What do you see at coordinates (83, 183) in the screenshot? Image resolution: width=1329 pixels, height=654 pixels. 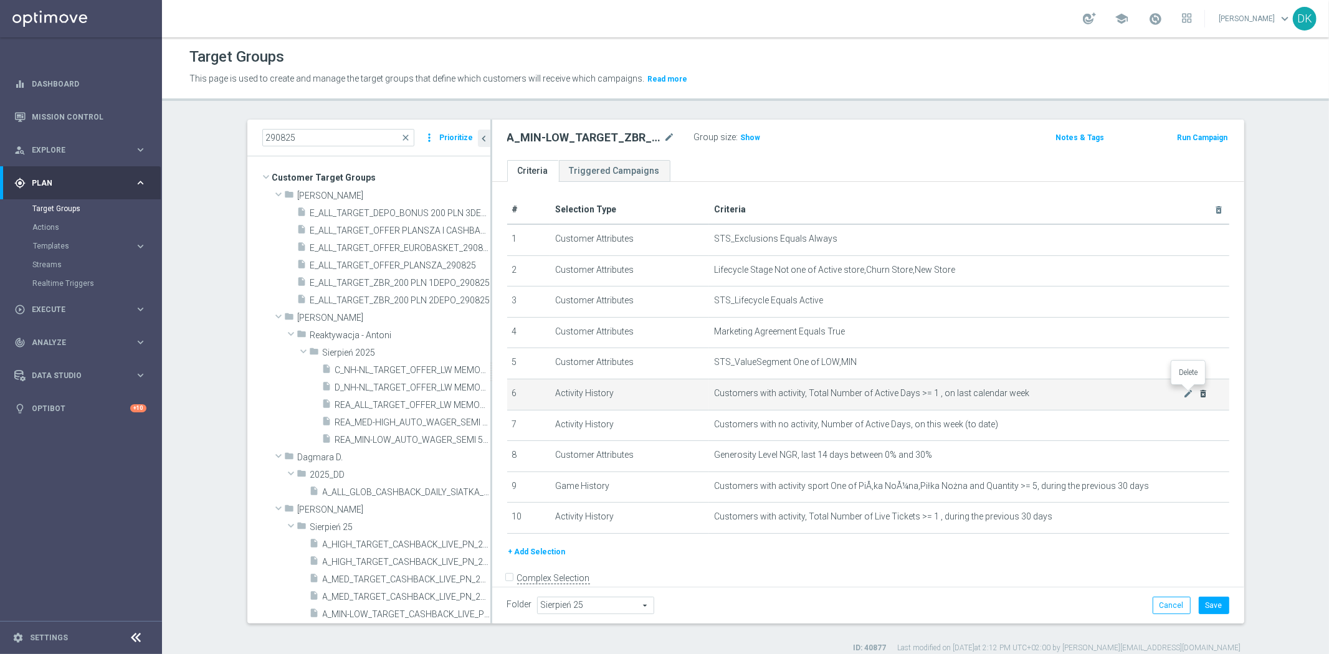 I see `span: Plan` at bounding box center [83, 183].